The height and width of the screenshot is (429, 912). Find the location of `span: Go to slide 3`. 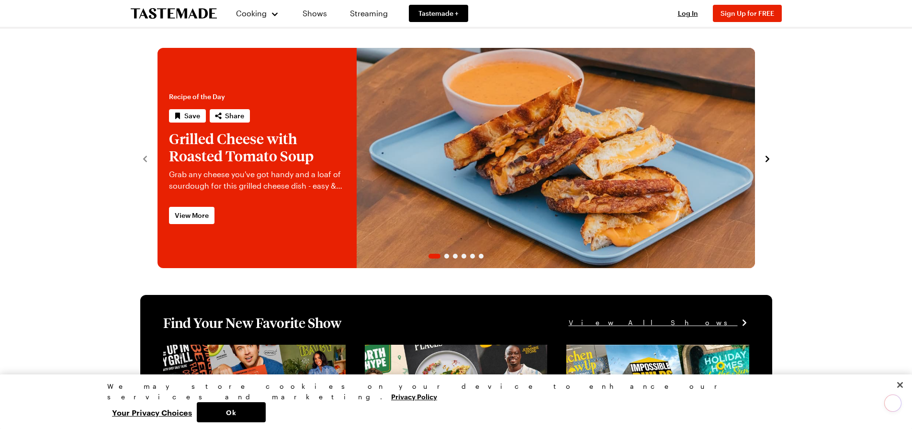

span: Go to slide 3 is located at coordinates (455, 256).